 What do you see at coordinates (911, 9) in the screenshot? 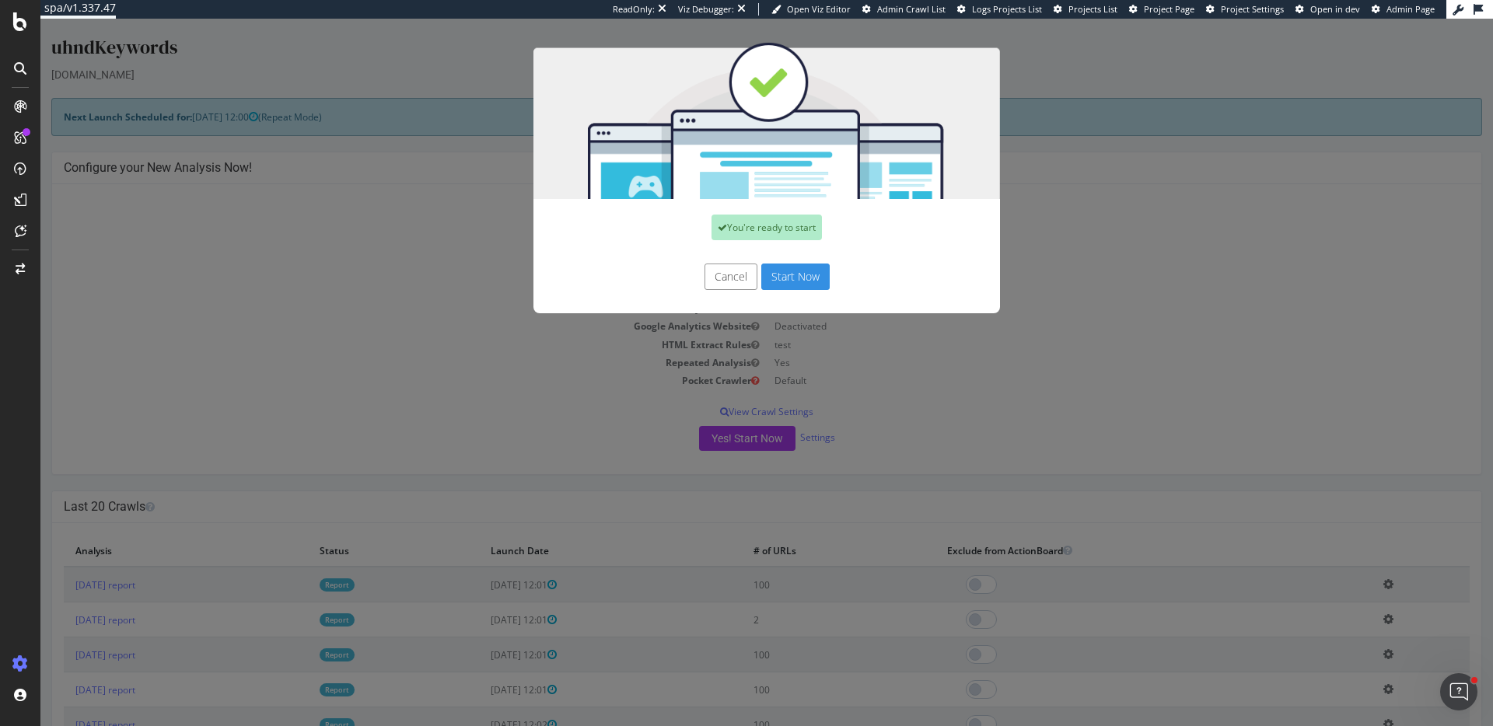
I see `span: Admin Crawl List` at bounding box center [911, 9].